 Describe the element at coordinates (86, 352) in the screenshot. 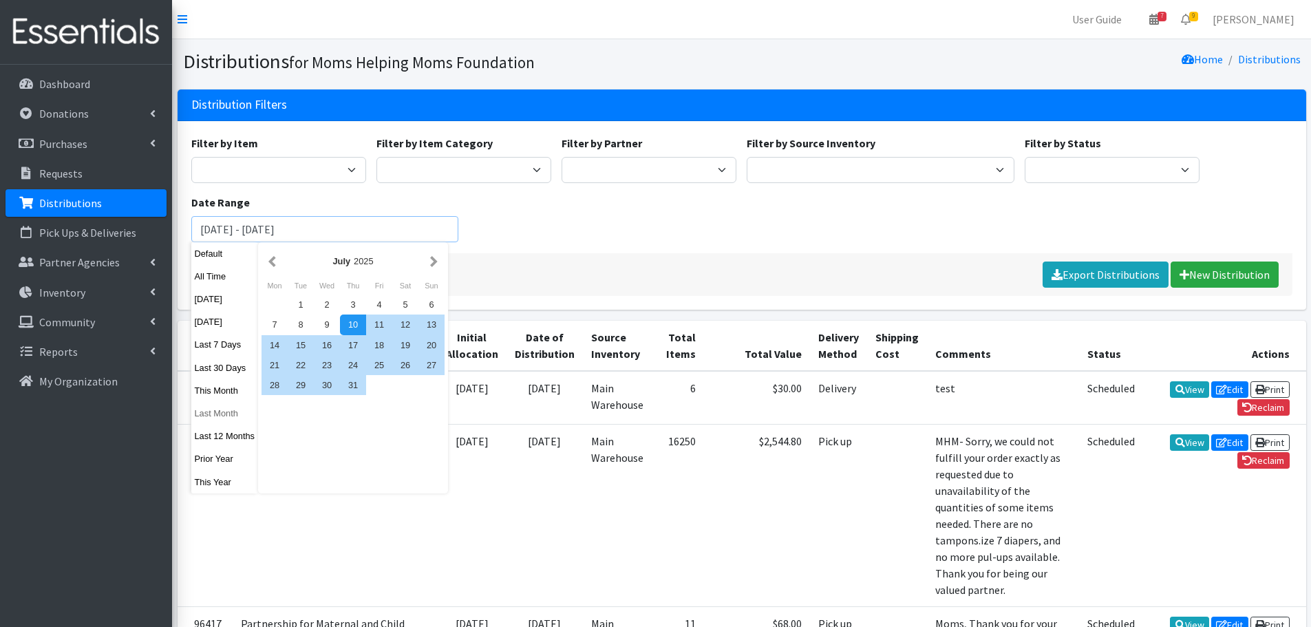

I see `a: Reports` at that location.